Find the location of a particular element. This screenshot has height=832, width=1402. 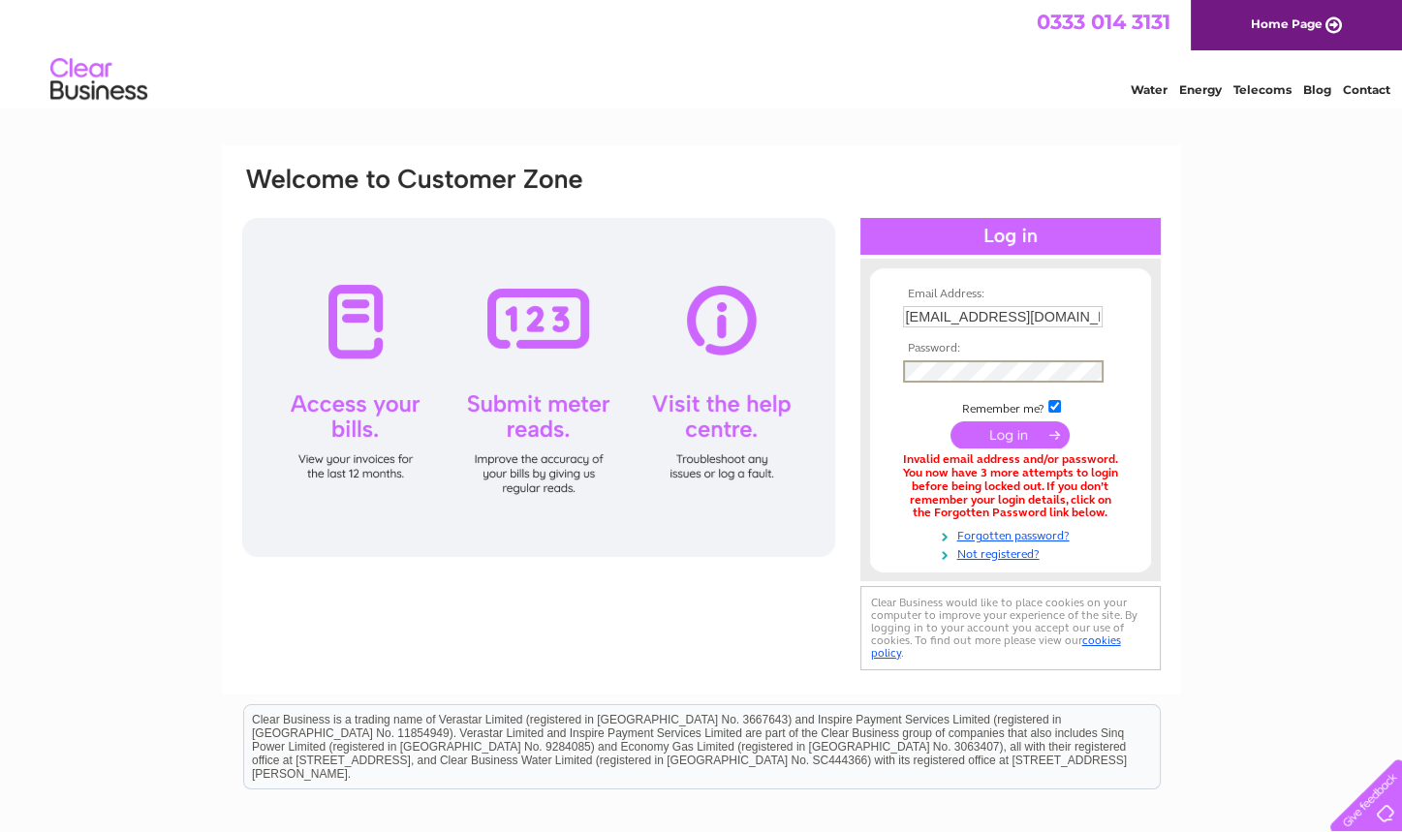

span: 0333 014 3131 is located at coordinates (1104, 21).